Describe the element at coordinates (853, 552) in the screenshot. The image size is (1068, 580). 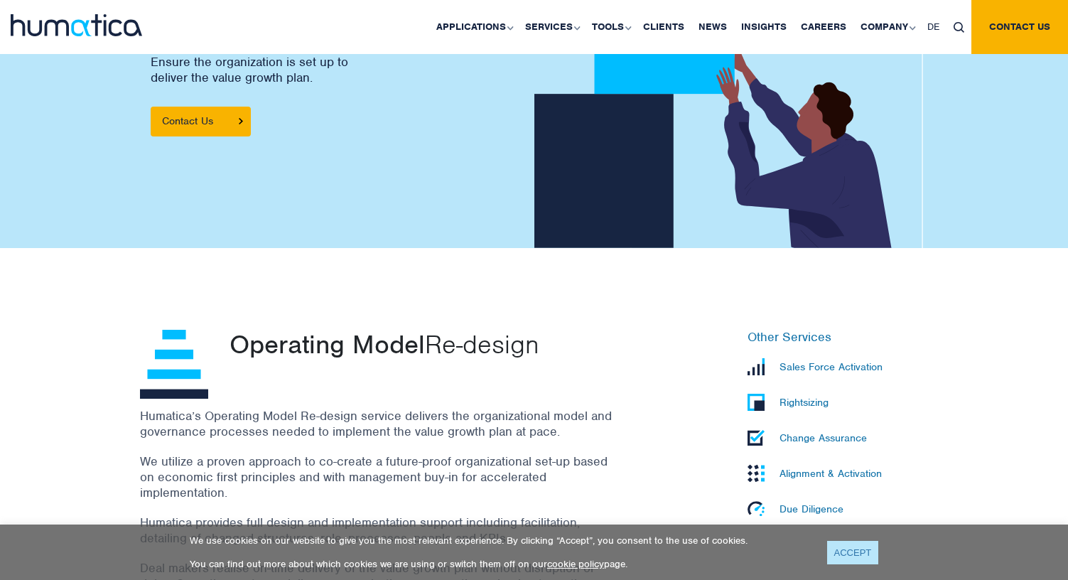
I see `a: ACCEPT` at that location.